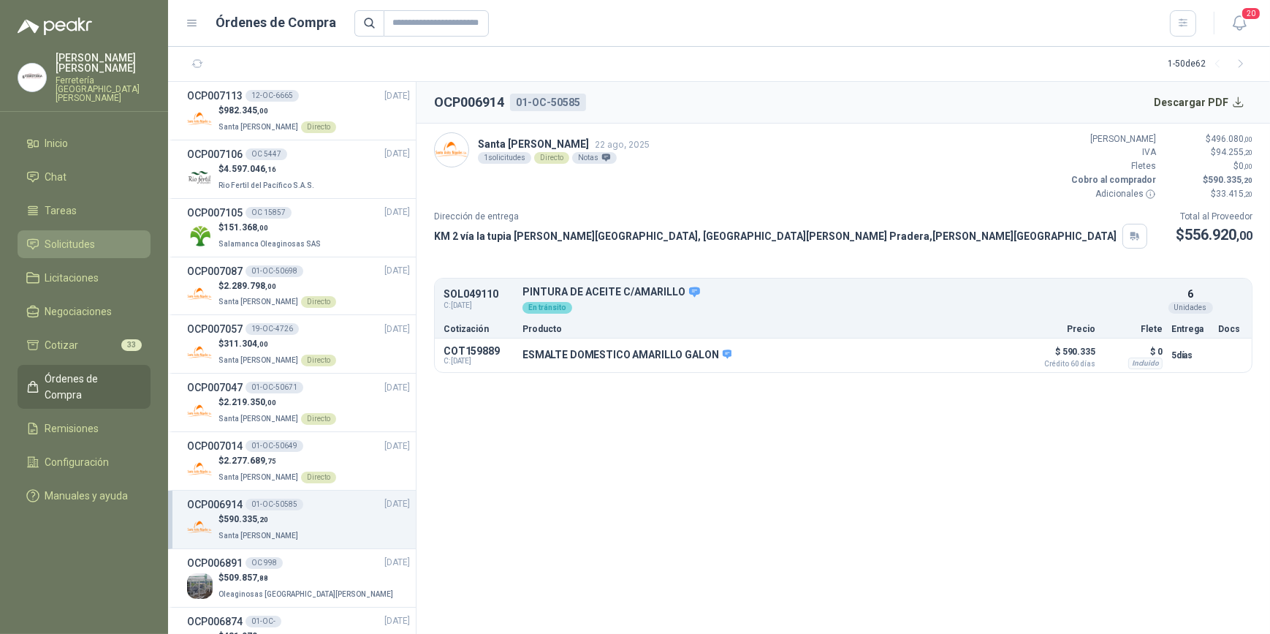  I want to click on span: 982.345, so click(246, 110).